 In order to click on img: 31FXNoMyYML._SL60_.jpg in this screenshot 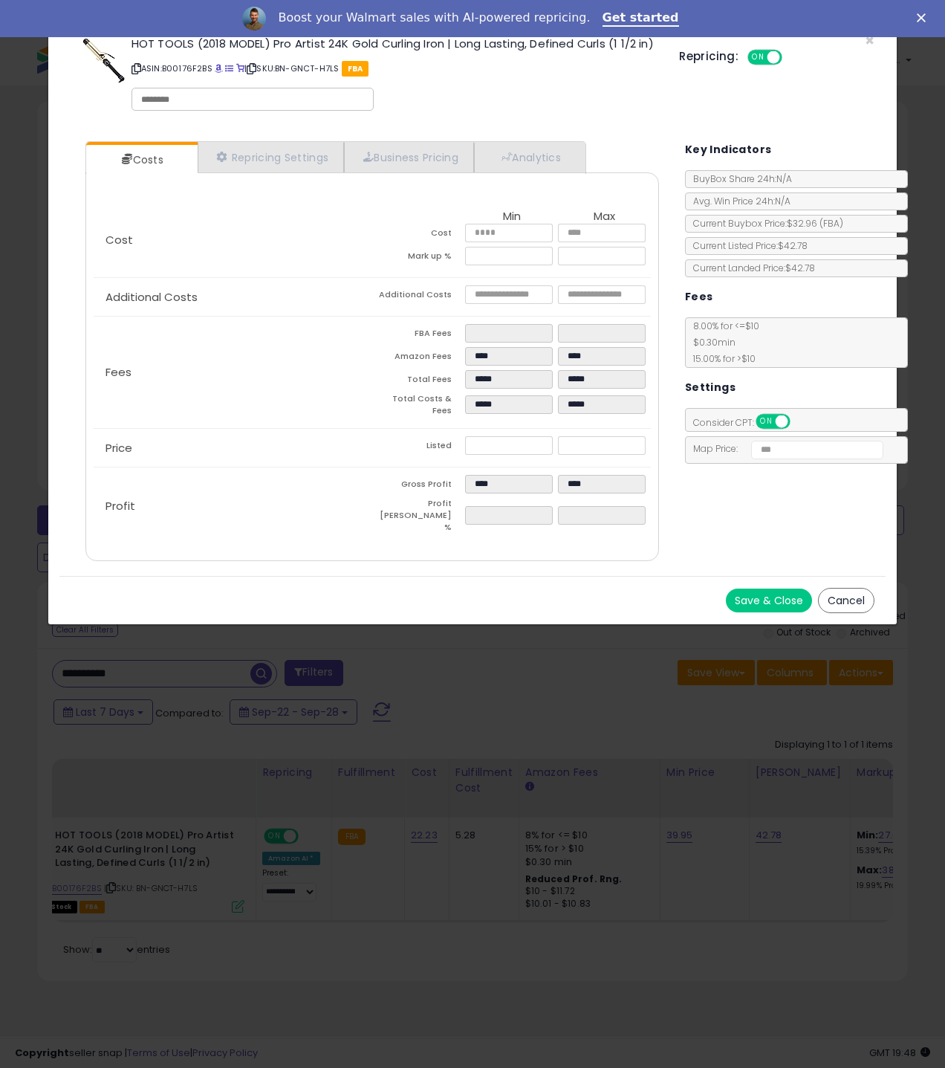, I will do `click(104, 60)`.